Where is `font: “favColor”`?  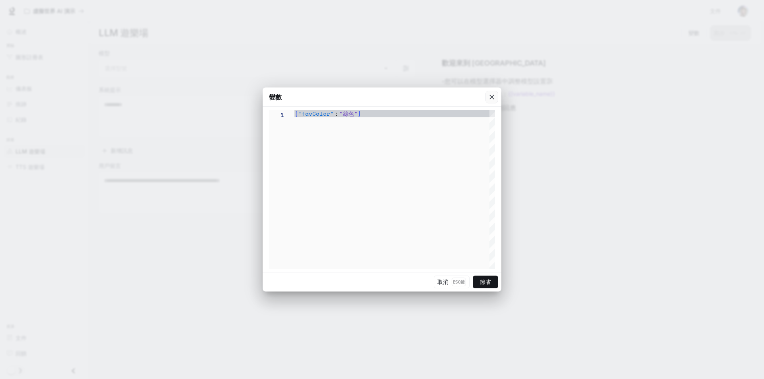
font: “favColor” is located at coordinates (316, 113).